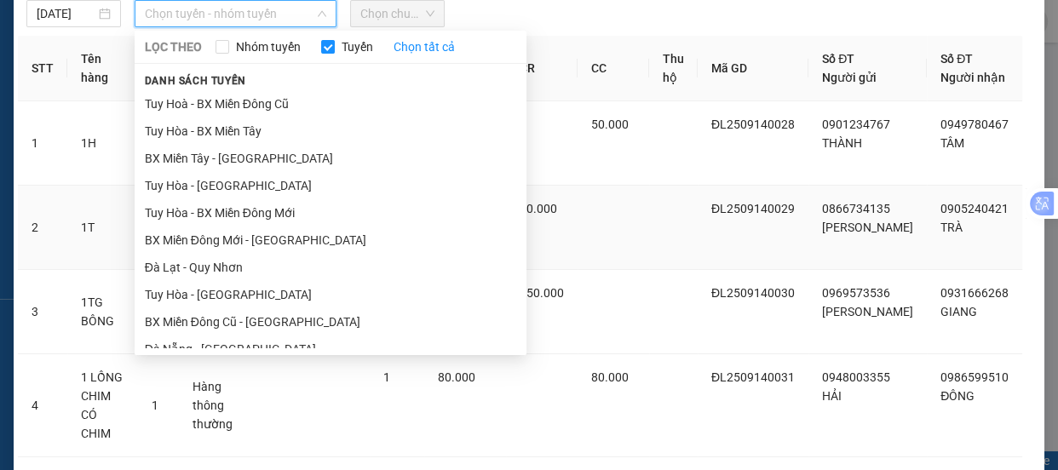 The width and height of the screenshot is (1058, 470). What do you see at coordinates (259, 110) in the screenshot?
I see `div: 0` at bounding box center [259, 110].